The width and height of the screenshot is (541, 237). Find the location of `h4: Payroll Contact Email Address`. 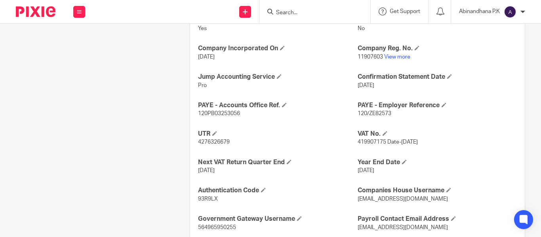

h4: Payroll Contact Email Address is located at coordinates (437, 219).